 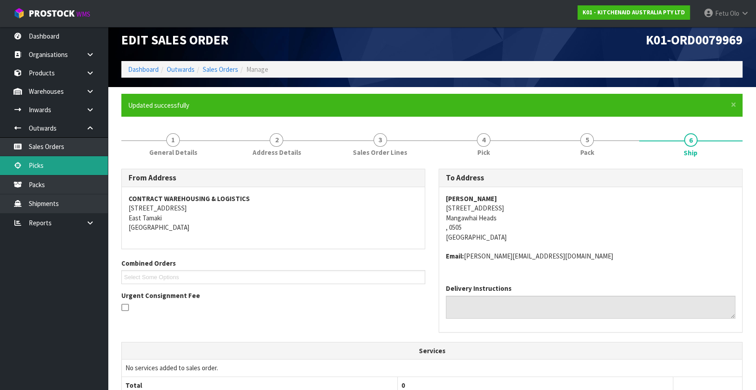 I want to click on span: ProStock, so click(x=52, y=13).